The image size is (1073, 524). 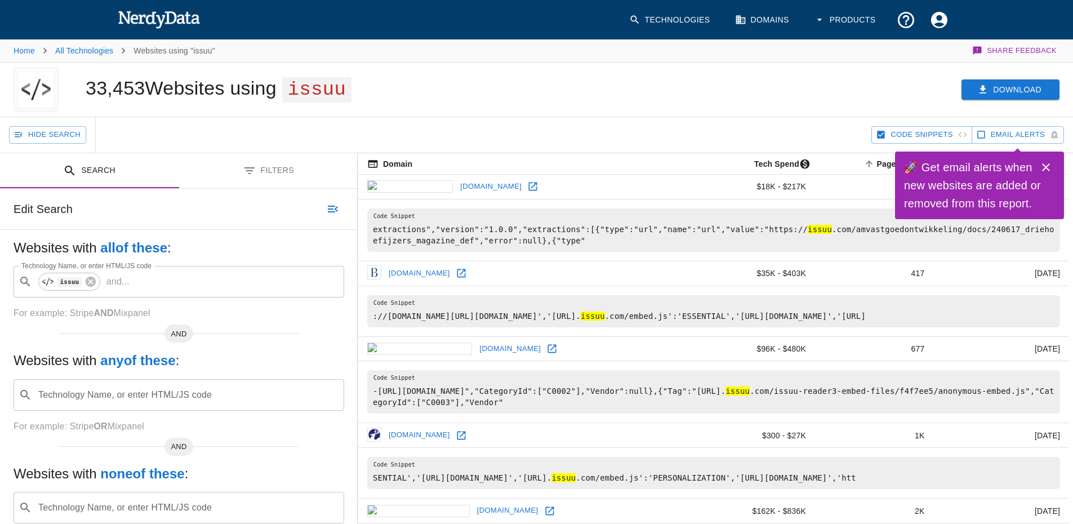 I want to click on img: deadline.com icon, so click(x=418, y=511).